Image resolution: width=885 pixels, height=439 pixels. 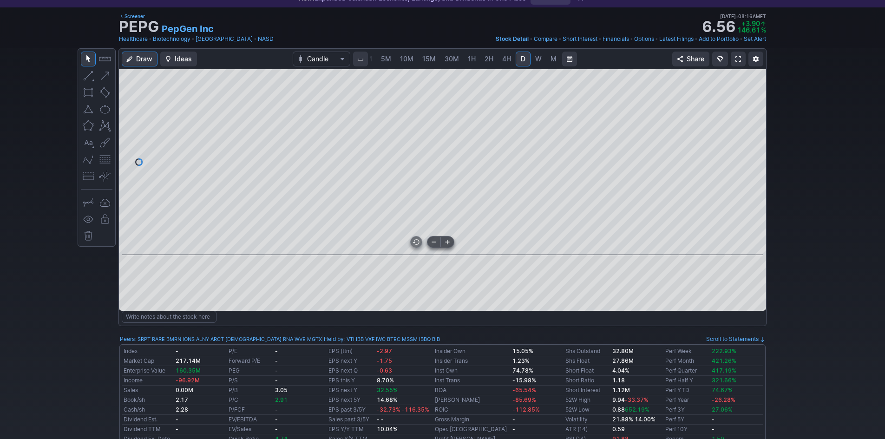 What do you see at coordinates (738, 59) in the screenshot?
I see `a: Fullscreen` at bounding box center [738, 59].